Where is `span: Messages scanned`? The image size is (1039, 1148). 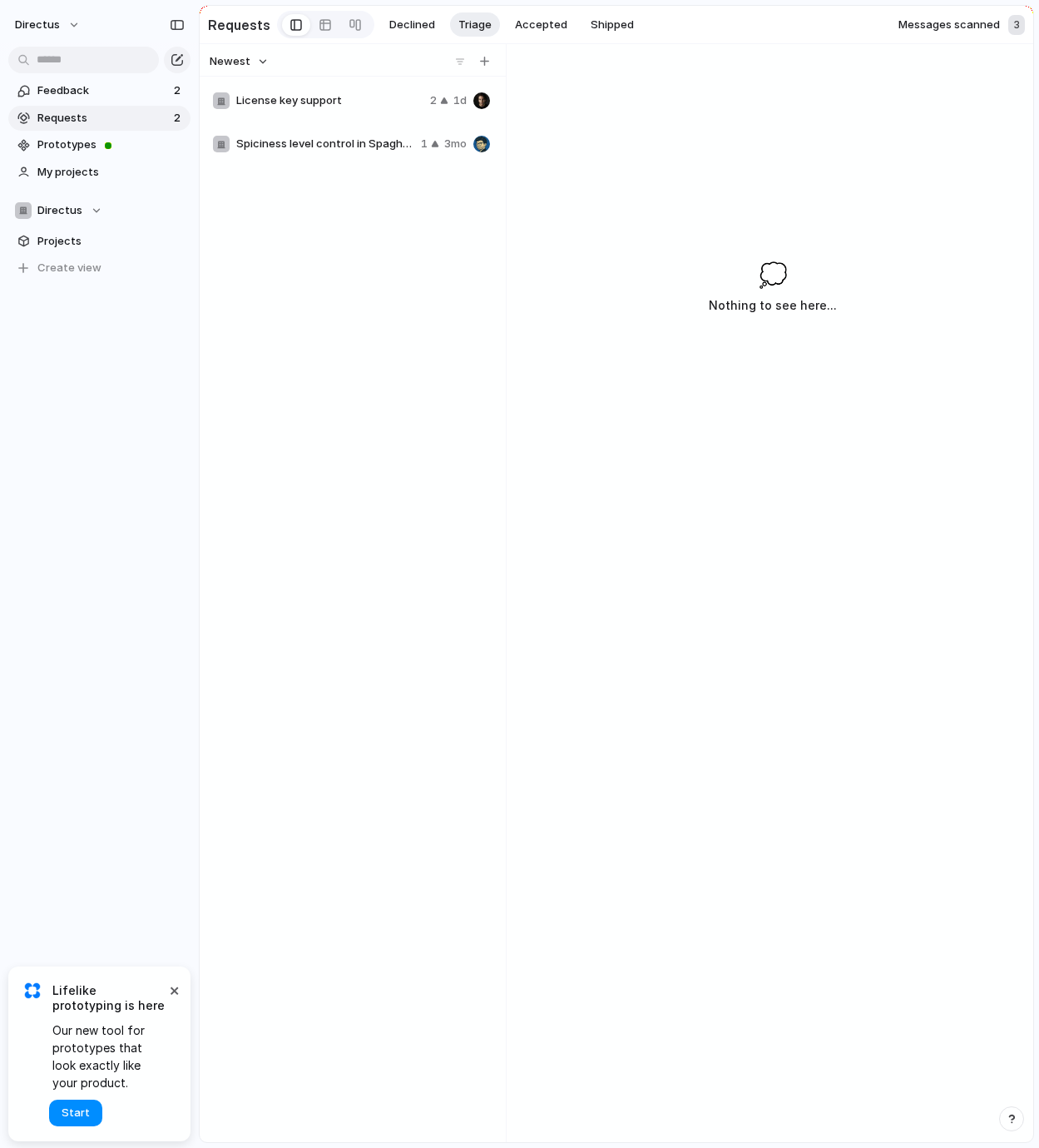 span: Messages scanned is located at coordinates (949, 25).